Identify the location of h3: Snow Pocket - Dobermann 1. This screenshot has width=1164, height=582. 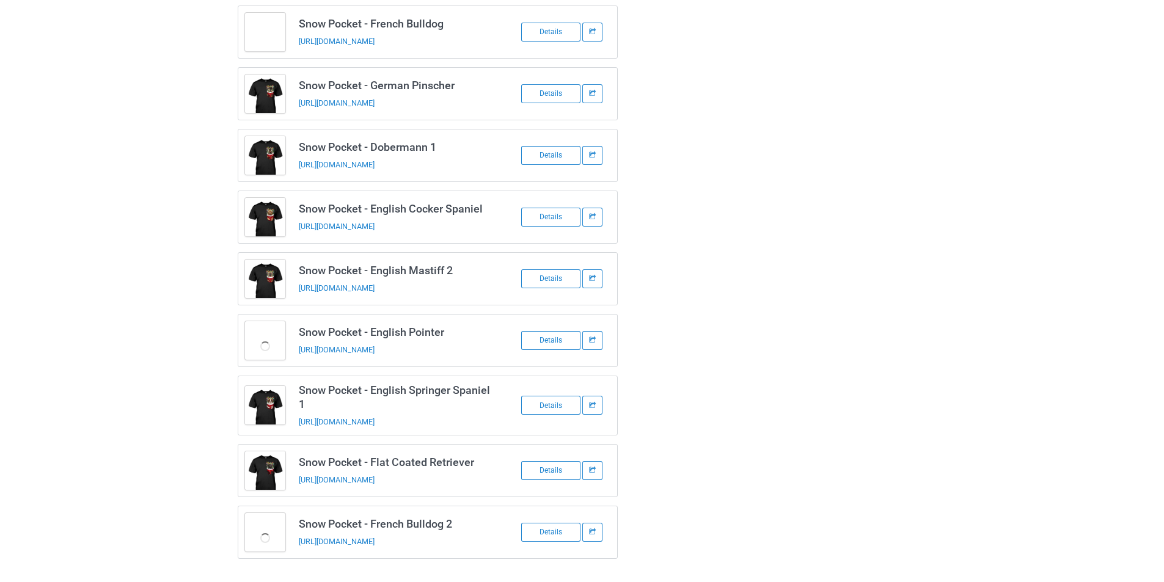
(395, 147).